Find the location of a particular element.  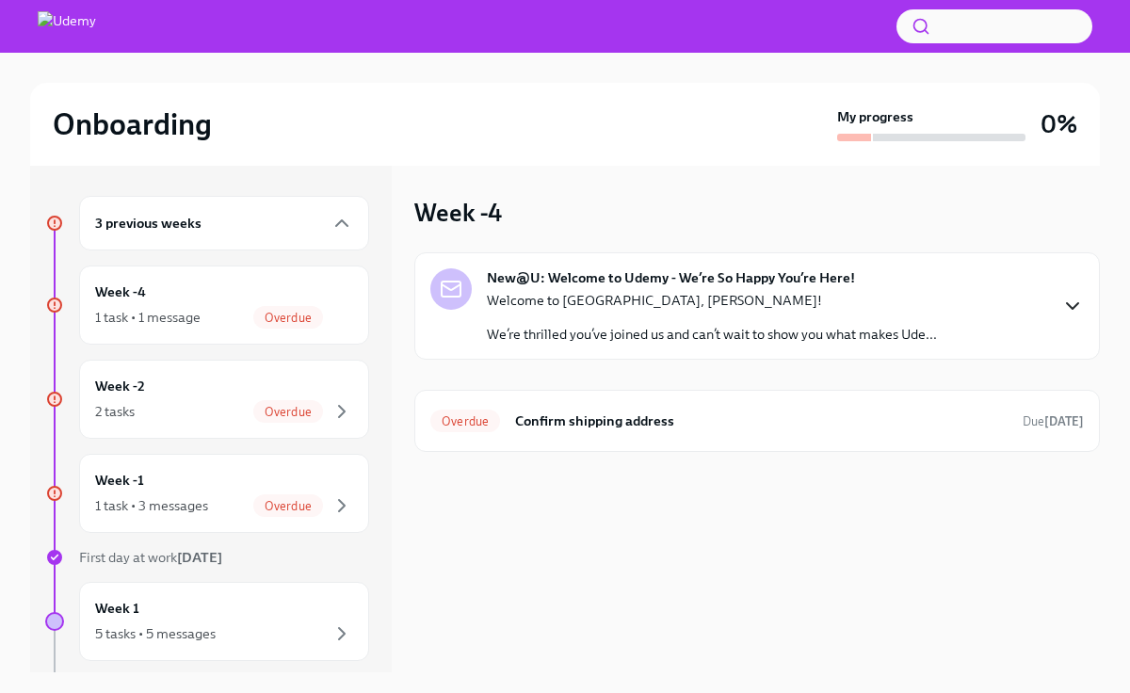

h3: 0% is located at coordinates (1059, 124).